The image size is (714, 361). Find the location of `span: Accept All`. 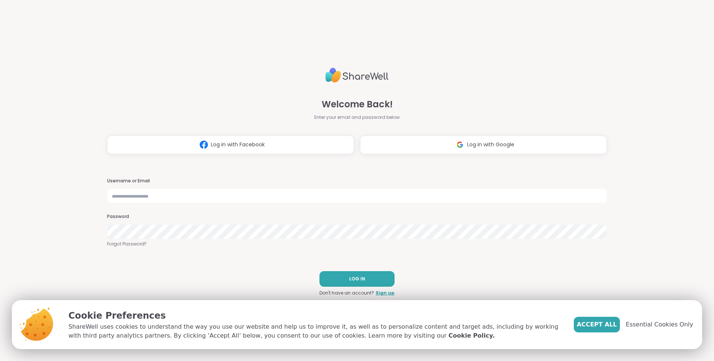

span: Accept All is located at coordinates (597, 325).